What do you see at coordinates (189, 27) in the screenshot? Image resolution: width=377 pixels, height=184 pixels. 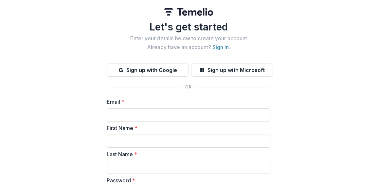 I see `h1: Let's get started` at bounding box center [189, 27].